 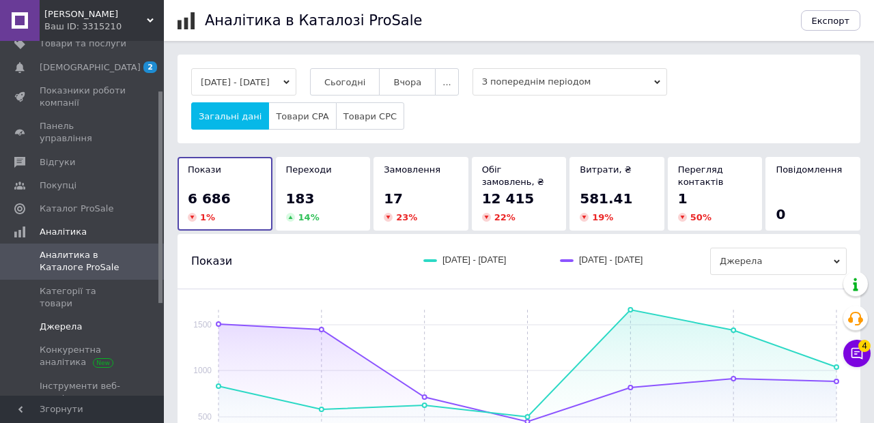 What do you see at coordinates (309, 169) in the screenshot?
I see `span: Переходи` at bounding box center [309, 169].